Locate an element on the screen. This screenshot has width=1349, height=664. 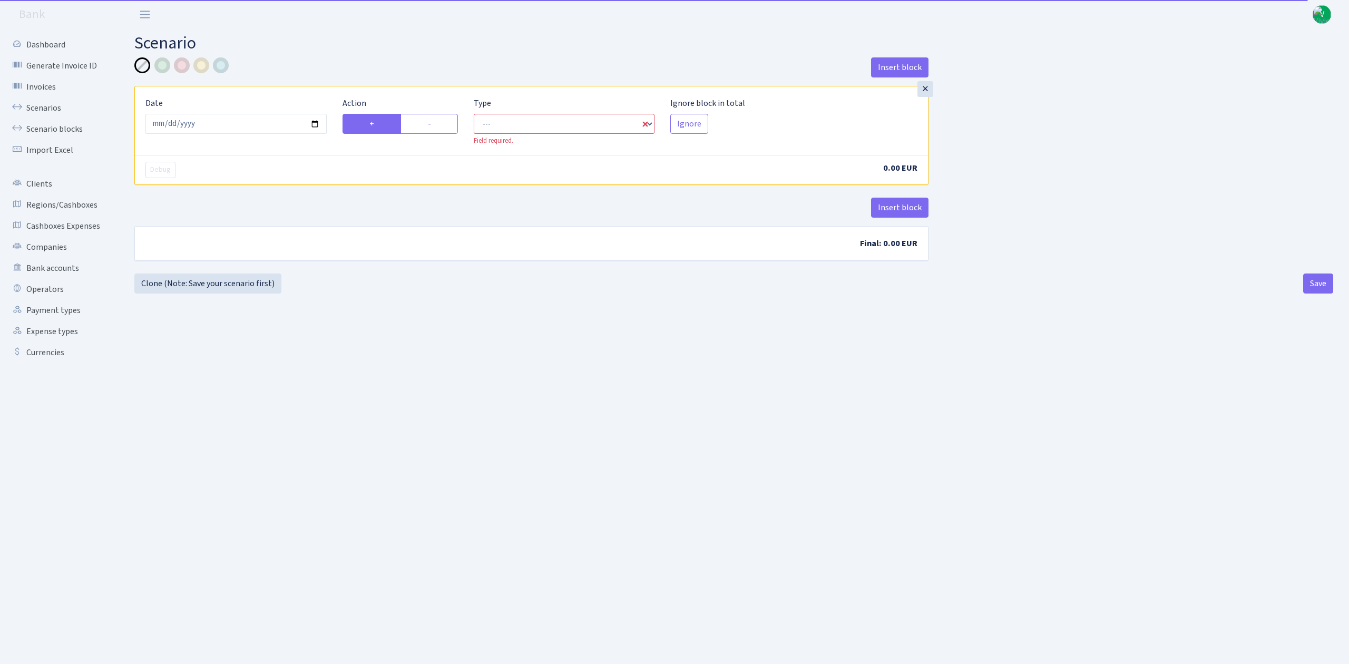
button: Save is located at coordinates (1318, 284).